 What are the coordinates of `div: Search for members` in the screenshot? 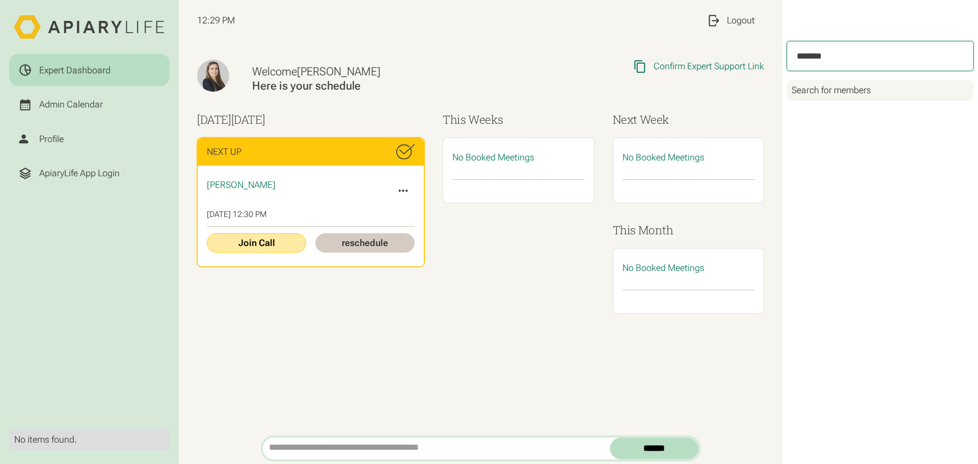 It's located at (880, 90).